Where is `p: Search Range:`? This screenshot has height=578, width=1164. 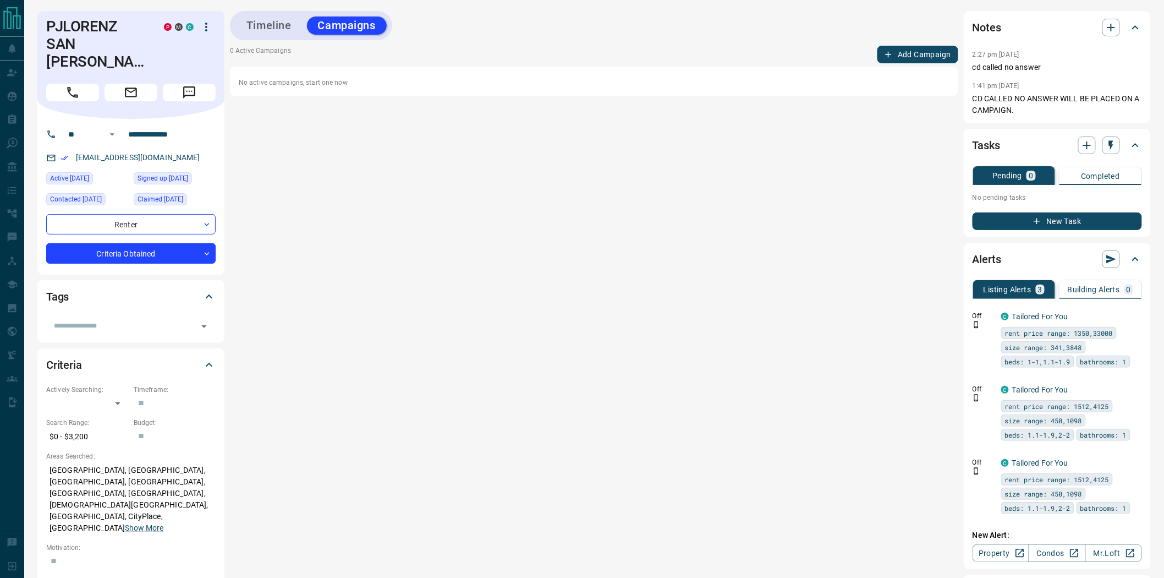 p: Search Range: is located at coordinates (87, 423).